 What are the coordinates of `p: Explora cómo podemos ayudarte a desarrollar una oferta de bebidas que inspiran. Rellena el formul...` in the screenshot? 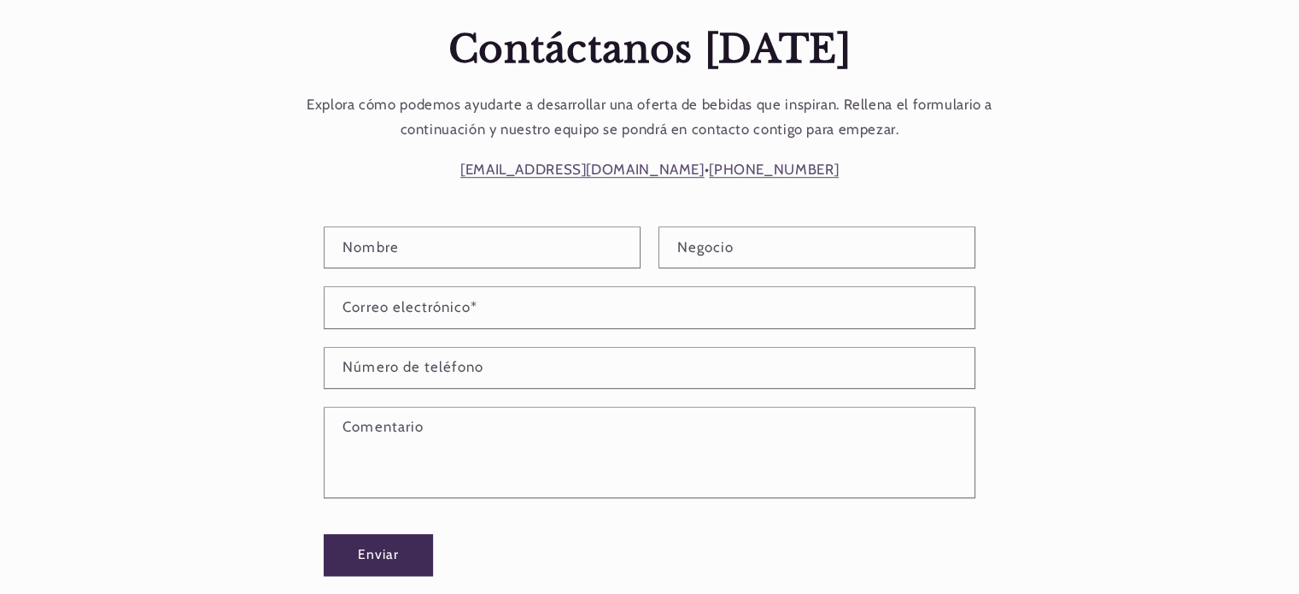 It's located at (649, 117).